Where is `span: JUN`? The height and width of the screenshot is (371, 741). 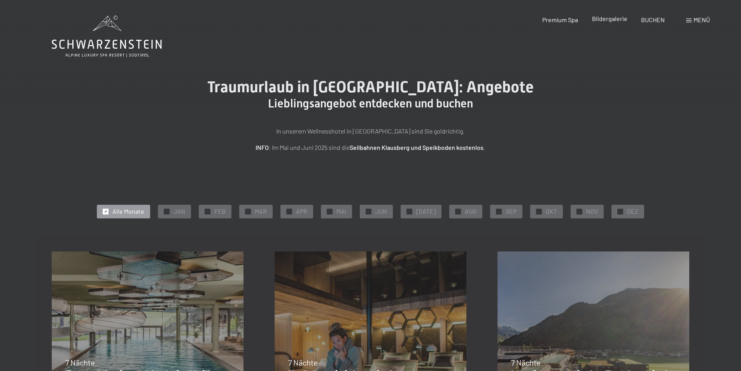 span: JUN is located at coordinates (381, 211).